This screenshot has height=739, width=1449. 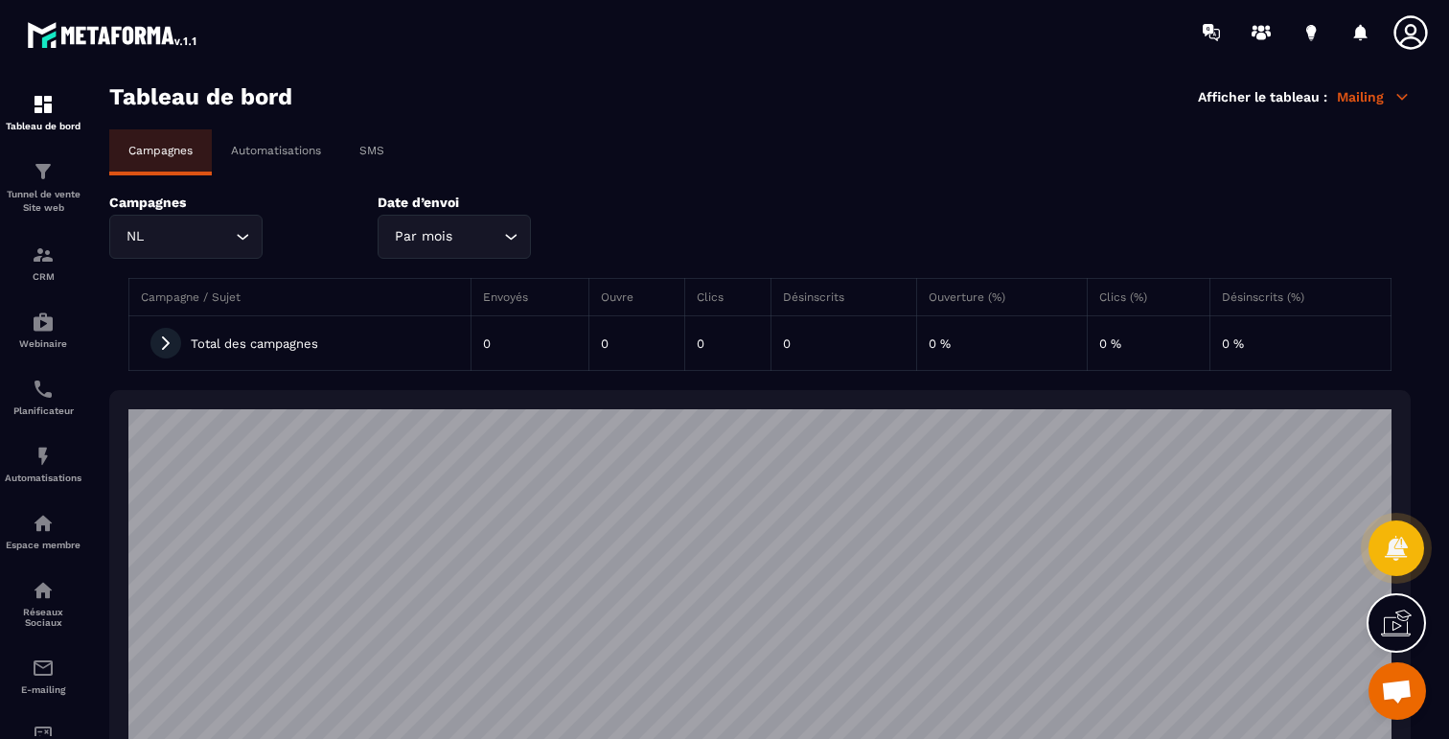 What do you see at coordinates (636, 297) in the screenshot?
I see `th: Ouvre` at bounding box center [636, 297].